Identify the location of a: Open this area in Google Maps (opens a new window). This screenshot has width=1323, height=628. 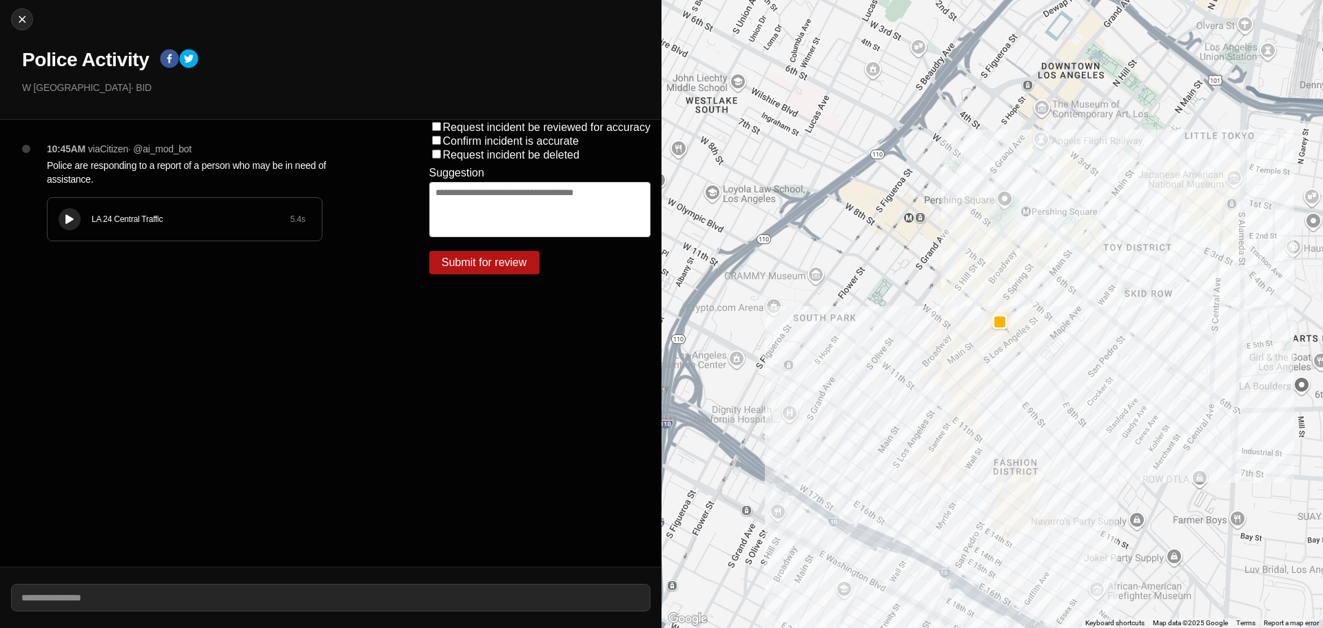
(688, 619).